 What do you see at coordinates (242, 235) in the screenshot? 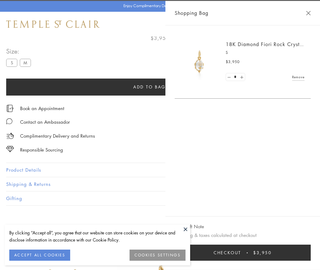
I see `p: Shipping & taxes calculated at checkout` at bounding box center [242, 235].